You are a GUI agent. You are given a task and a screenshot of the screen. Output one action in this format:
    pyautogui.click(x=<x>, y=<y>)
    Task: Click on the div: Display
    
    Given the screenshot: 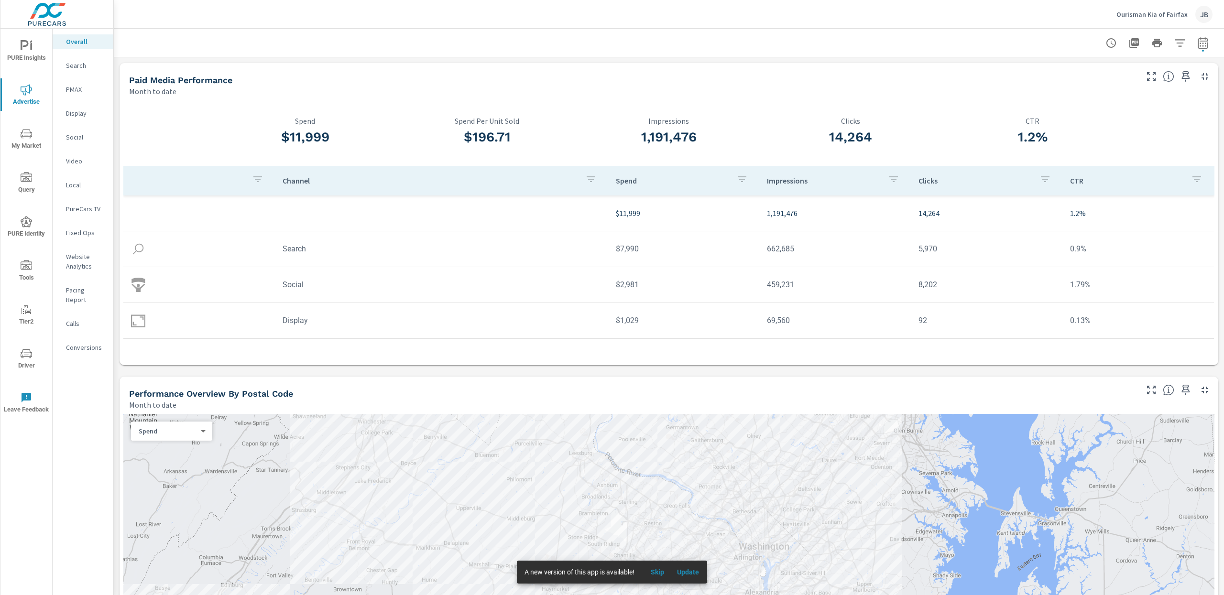 What is the action you would take?
    pyautogui.click(x=83, y=113)
    